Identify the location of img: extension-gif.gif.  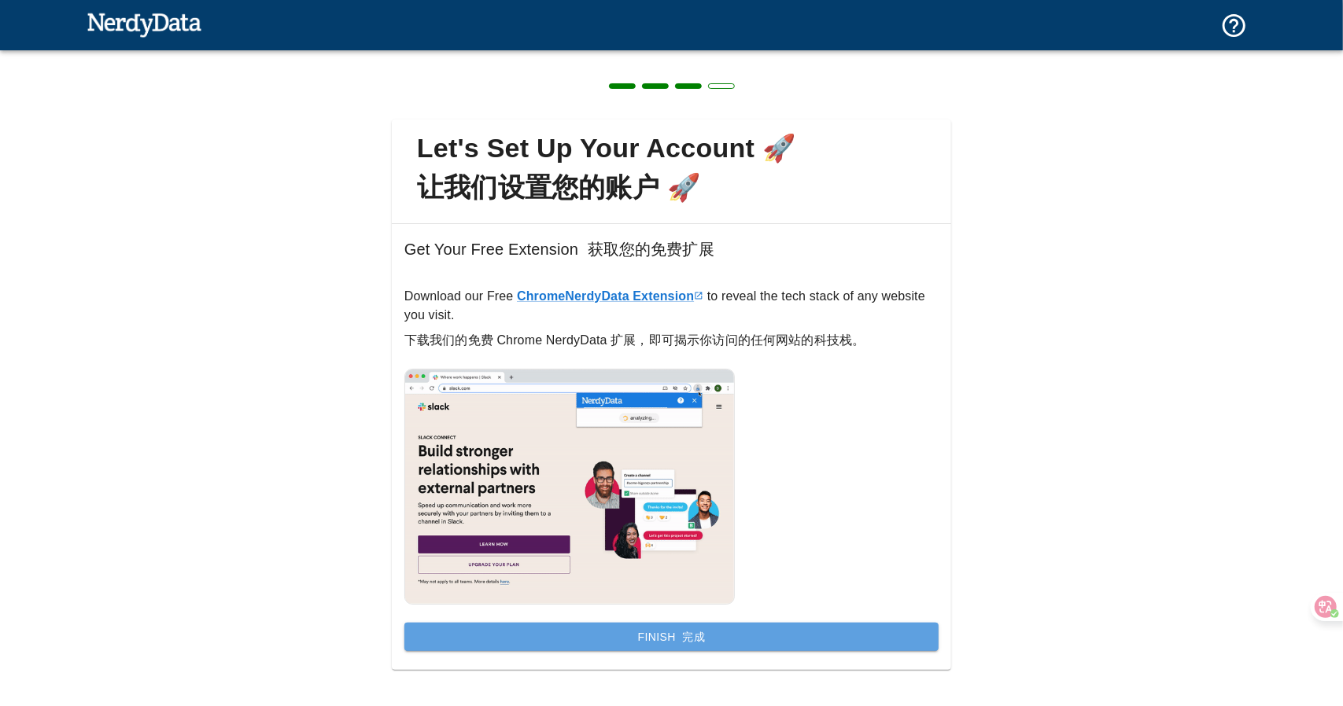
(570, 487).